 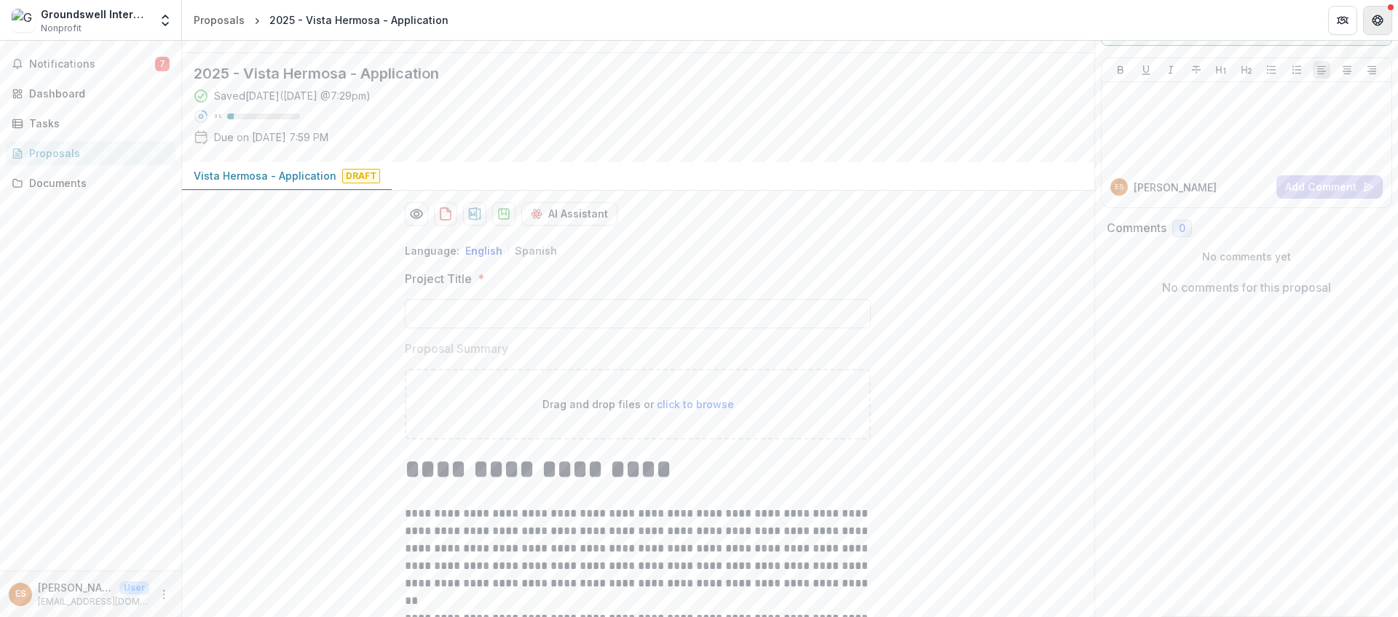 What do you see at coordinates (536, 250) in the screenshot?
I see `button: Spanish` at bounding box center [536, 250].